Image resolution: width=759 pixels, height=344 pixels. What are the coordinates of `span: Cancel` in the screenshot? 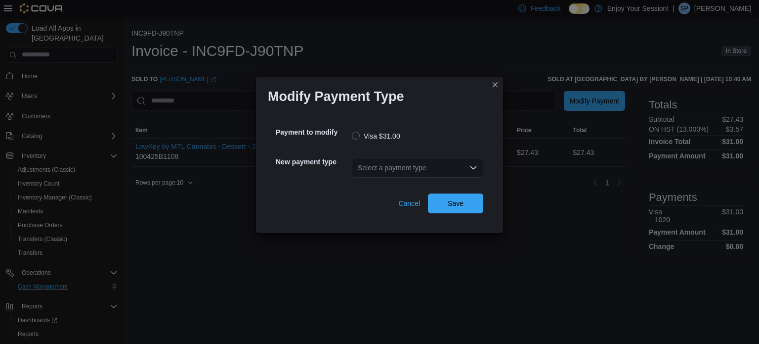 It's located at (409, 203).